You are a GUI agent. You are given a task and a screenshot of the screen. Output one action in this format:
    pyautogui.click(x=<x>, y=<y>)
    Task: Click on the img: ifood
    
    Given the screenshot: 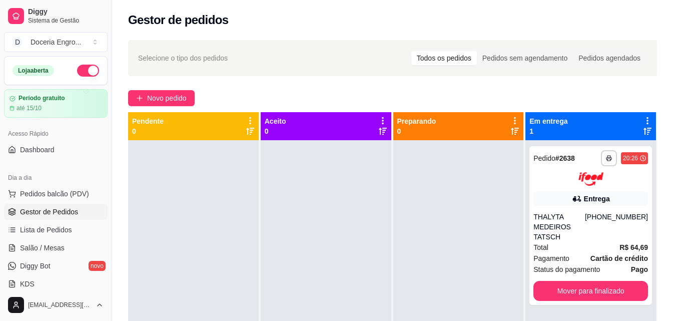 What is the action you would take?
    pyautogui.click(x=591, y=179)
    